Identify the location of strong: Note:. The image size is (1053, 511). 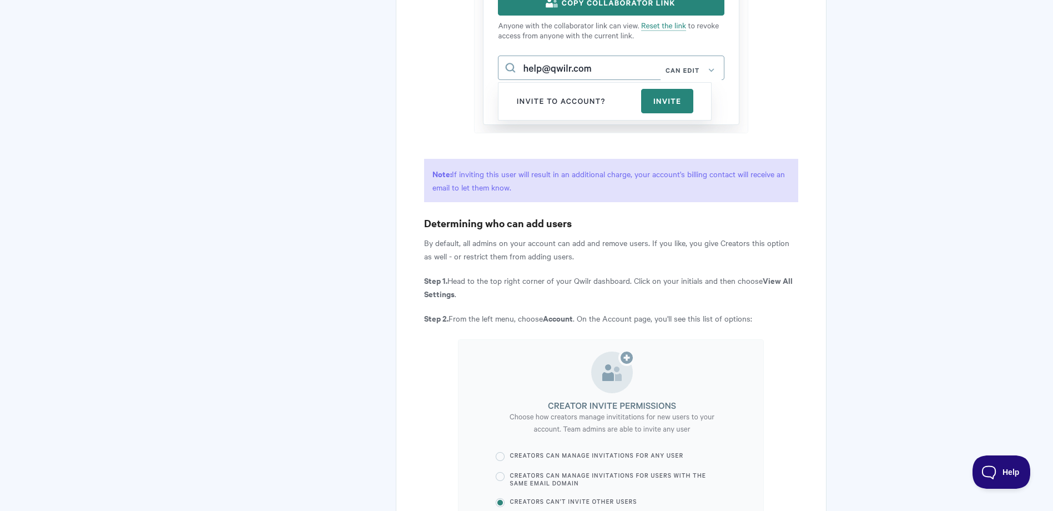
(442, 173).